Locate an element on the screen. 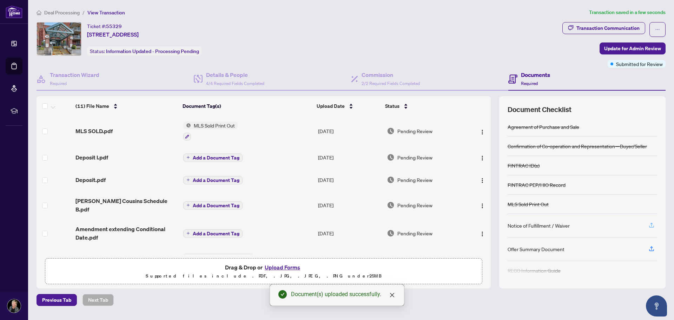 The image size is (674, 320). div: RECO Information Guide is located at coordinates (534, 270).